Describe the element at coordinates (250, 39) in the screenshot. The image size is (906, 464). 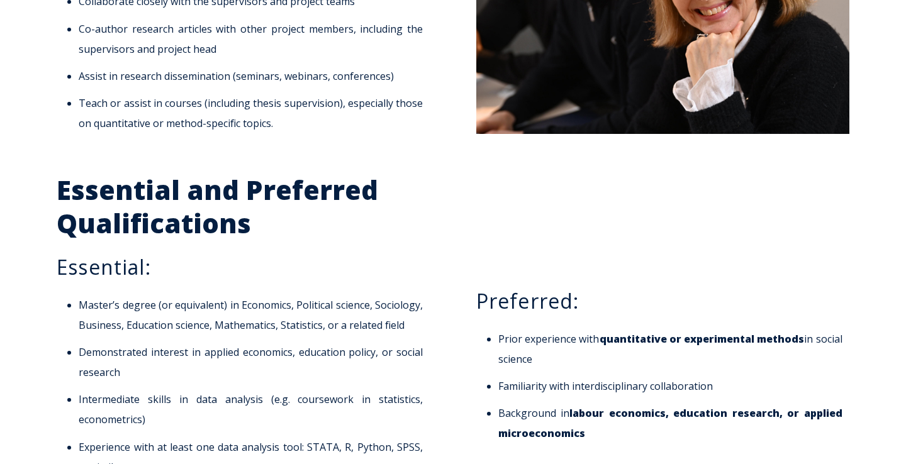
I see `li: Co-author research articles with other project members, including the supervisors and project head` at that location.